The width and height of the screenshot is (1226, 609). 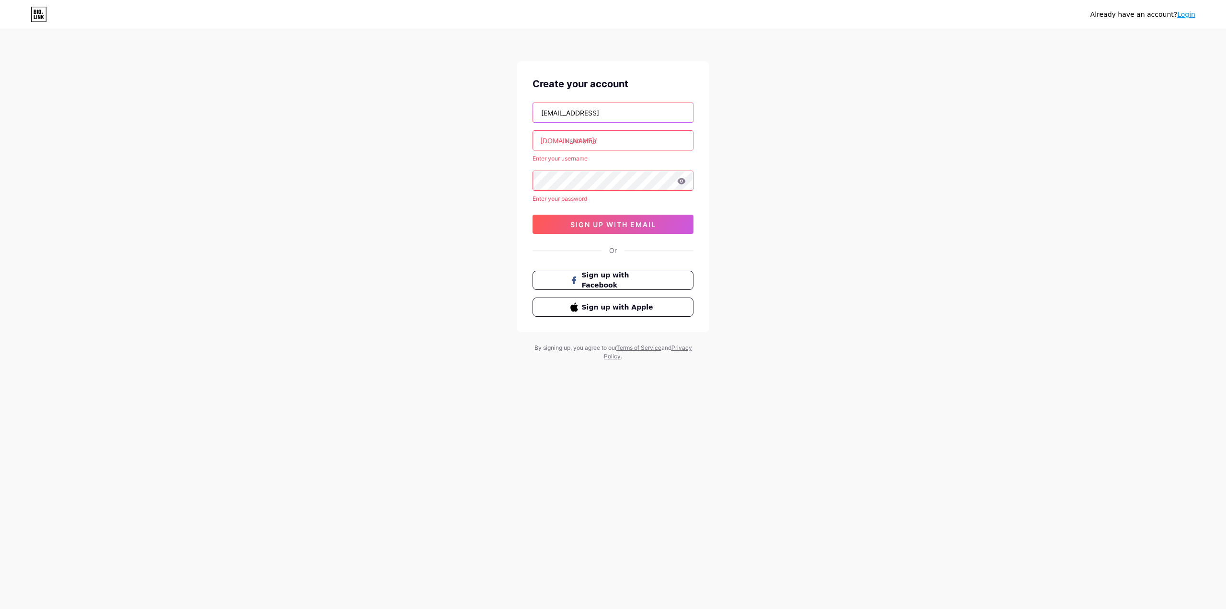 I want to click on div: By signing up, you agree to our and ., so click(x=613, y=352).